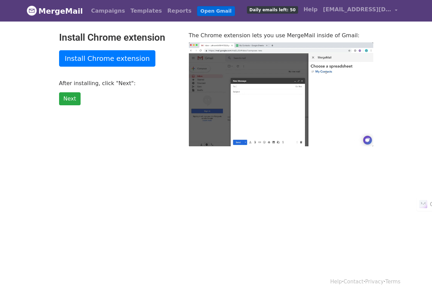  I want to click on a: Privacy, so click(374, 281).